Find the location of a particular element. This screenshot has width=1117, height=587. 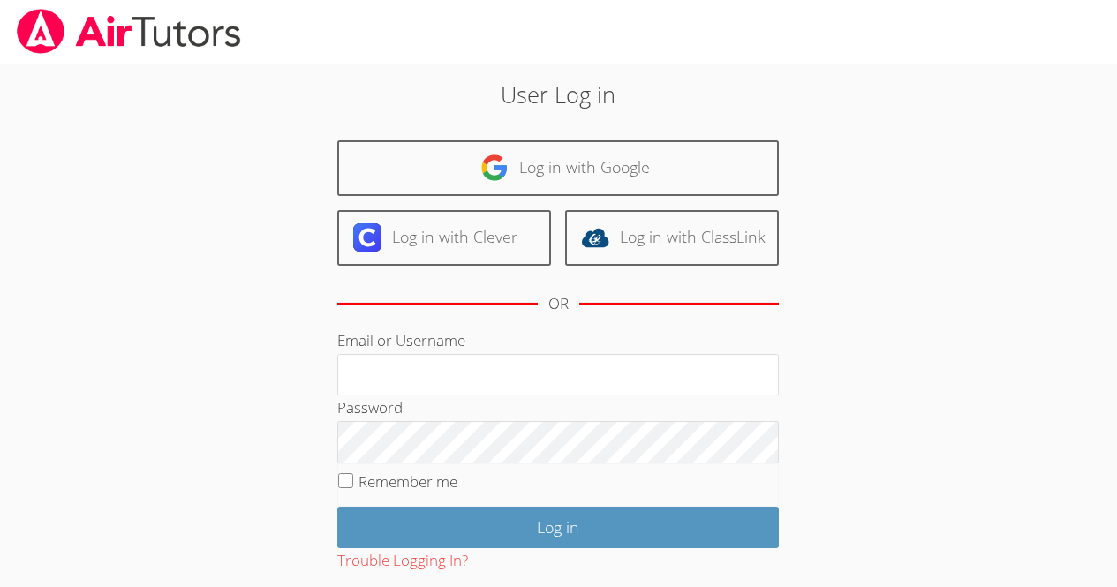

button: Trouble Logging In? is located at coordinates (403, 561).